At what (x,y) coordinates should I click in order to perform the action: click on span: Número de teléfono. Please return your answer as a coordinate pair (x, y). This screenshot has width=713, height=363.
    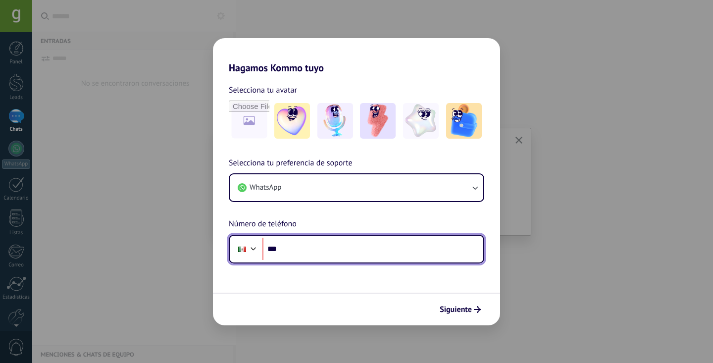
    Looking at the image, I should click on (263, 224).